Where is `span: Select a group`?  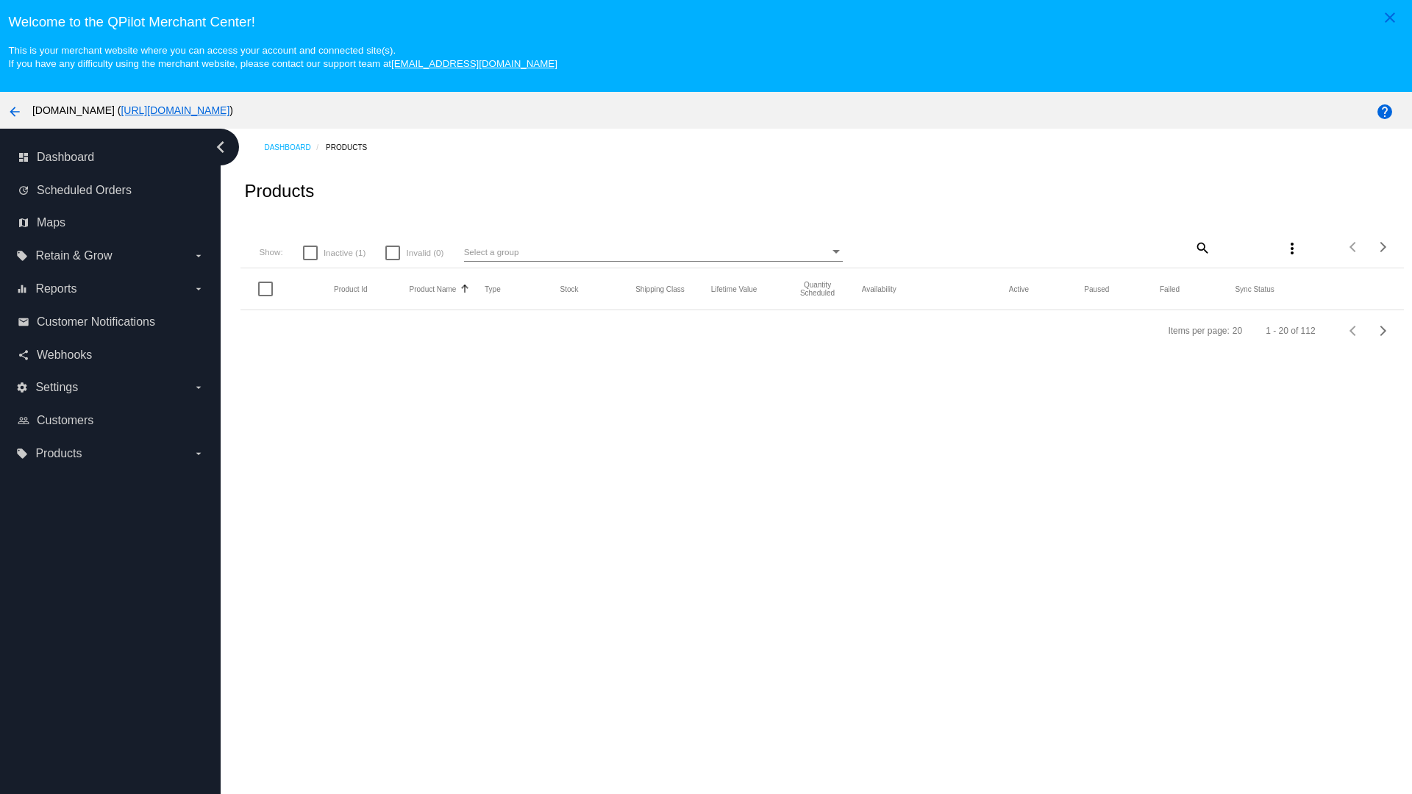 span: Select a group is located at coordinates (491, 251).